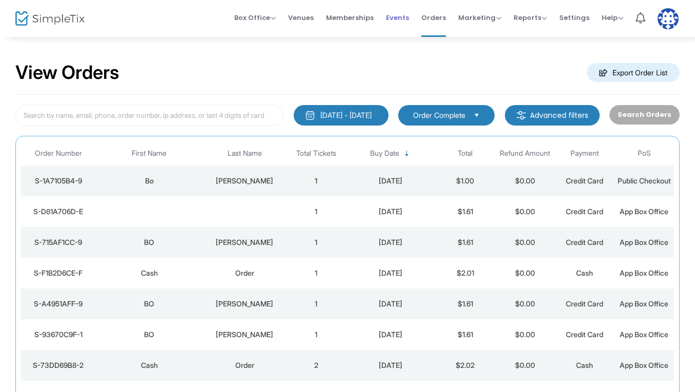  What do you see at coordinates (530, 17) in the screenshot?
I see `span: Reports` at bounding box center [530, 17].